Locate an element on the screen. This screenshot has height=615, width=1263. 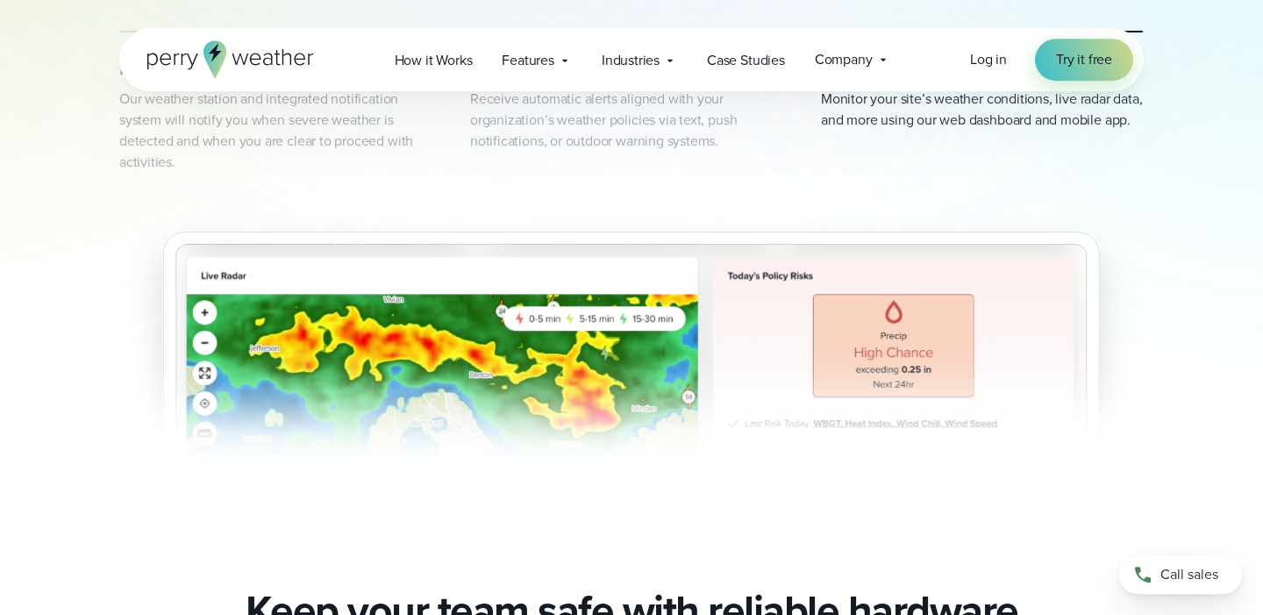
span: How it Works is located at coordinates (433, 61).